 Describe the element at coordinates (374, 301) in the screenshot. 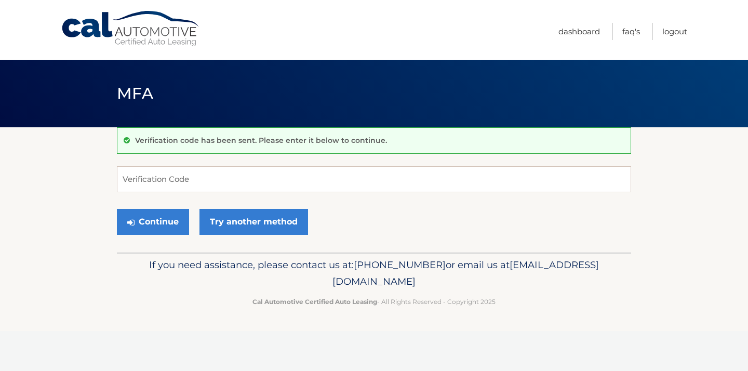

I see `p: - All Rights Reserved - Copyright 2025` at that location.